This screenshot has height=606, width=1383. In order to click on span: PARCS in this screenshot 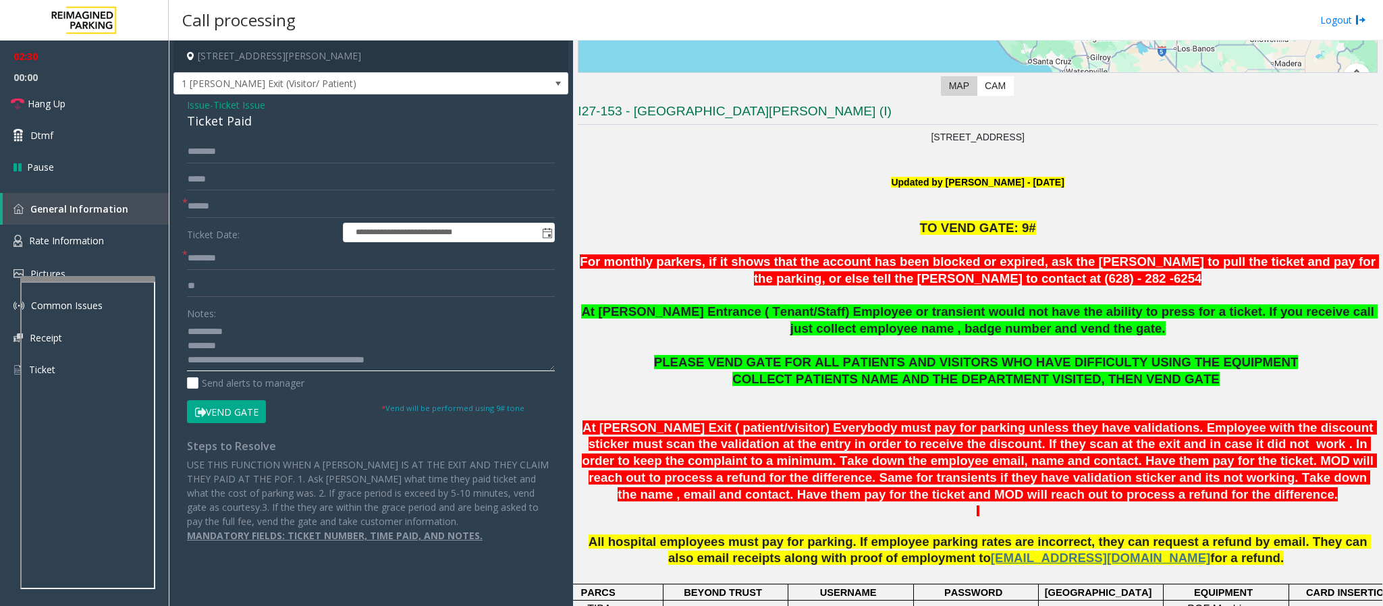, I will do `click(597, 593)`.